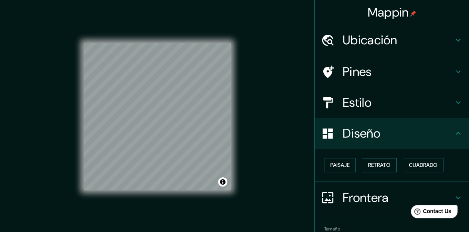 The image size is (469, 232). What do you see at coordinates (223, 182) in the screenshot?
I see `button: Alternar atribución` at bounding box center [223, 182].